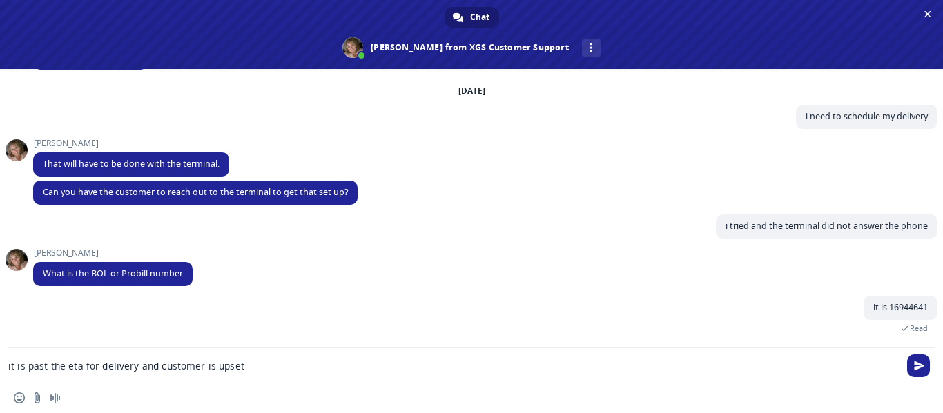 This screenshot has width=943, height=413. I want to click on span: Can you have the customer to reach out to the terminal to get that set up?, so click(195, 192).